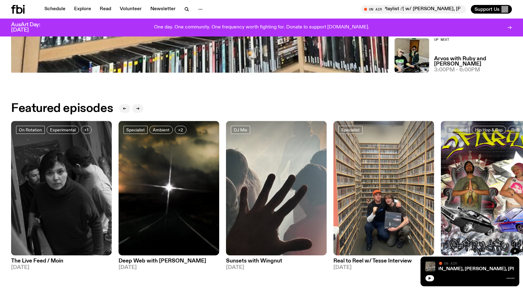  I want to click on button: Support Us, so click(491, 9).